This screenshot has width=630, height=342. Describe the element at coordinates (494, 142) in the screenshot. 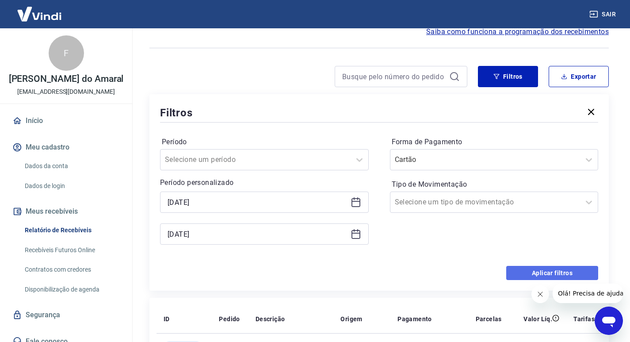

I see `label: Forma de Pagamento` at that location.